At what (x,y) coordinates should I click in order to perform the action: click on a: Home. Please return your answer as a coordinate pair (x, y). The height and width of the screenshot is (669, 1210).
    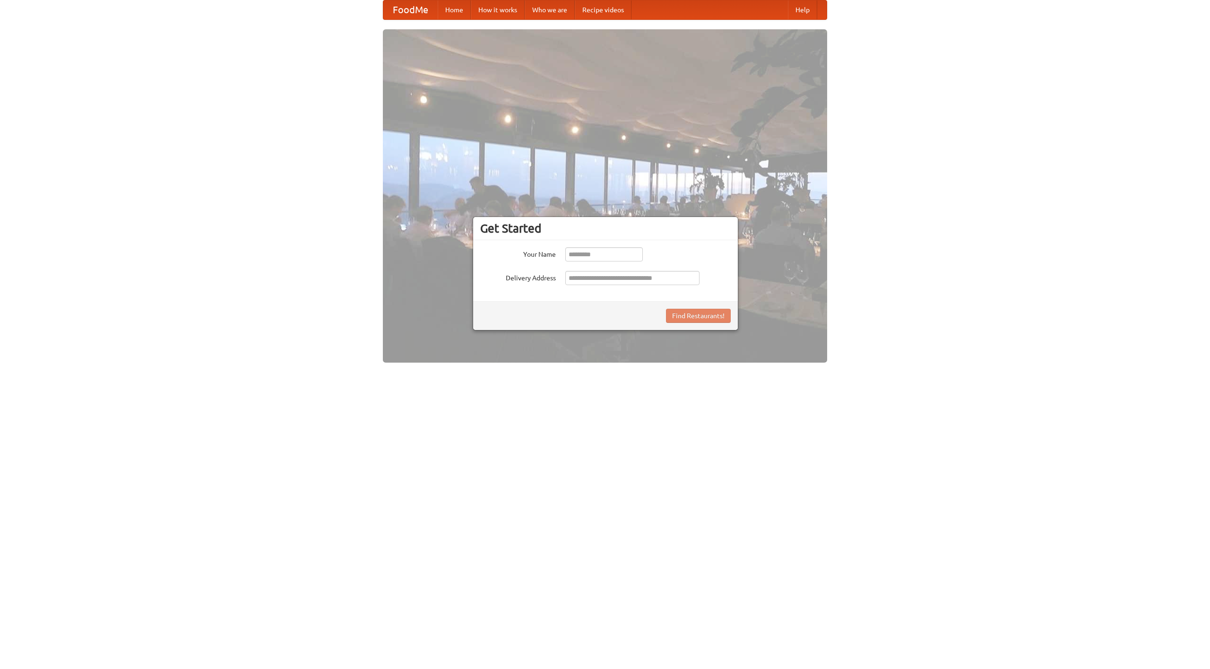
    Looking at the image, I should click on (454, 10).